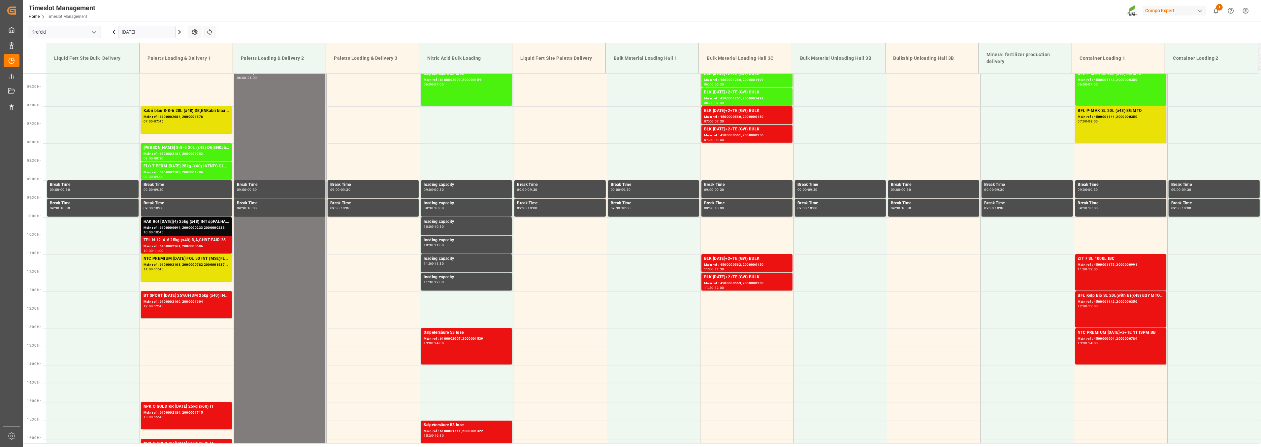 This screenshot has height=447, width=1261. What do you see at coordinates (747, 98) in the screenshot?
I see `div: Main ref : 4500001261, 2000001499` at bounding box center [747, 98].